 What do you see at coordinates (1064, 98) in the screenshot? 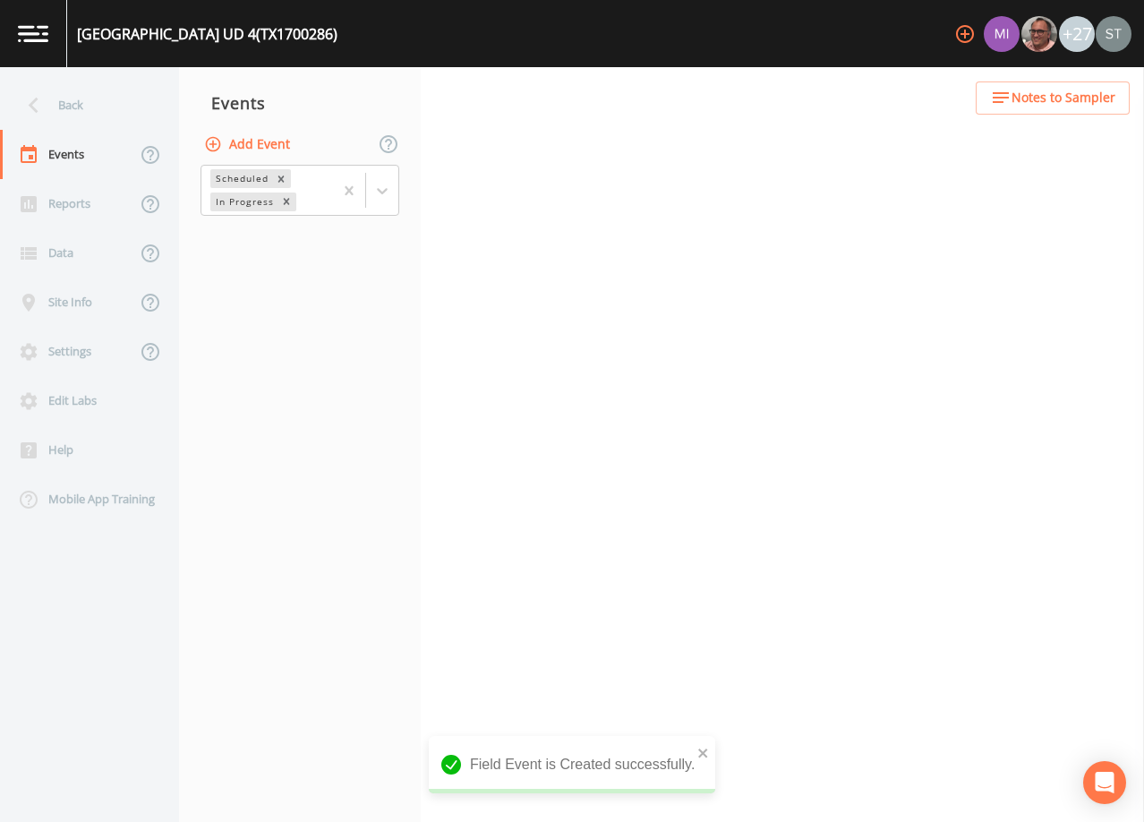
I see `span: Notes to Sampler` at bounding box center [1064, 98].